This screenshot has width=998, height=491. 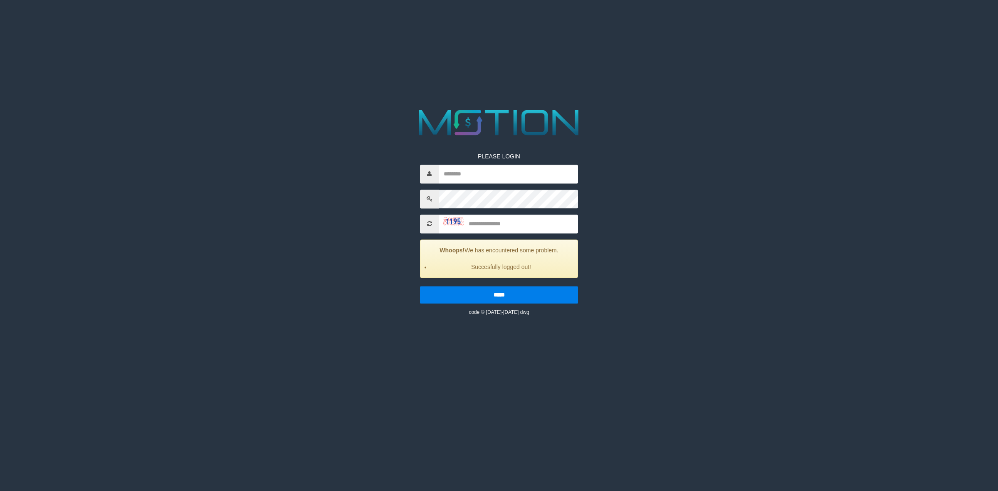 What do you see at coordinates (452, 250) in the screenshot?
I see `strong: Whoops!` at bounding box center [452, 250].